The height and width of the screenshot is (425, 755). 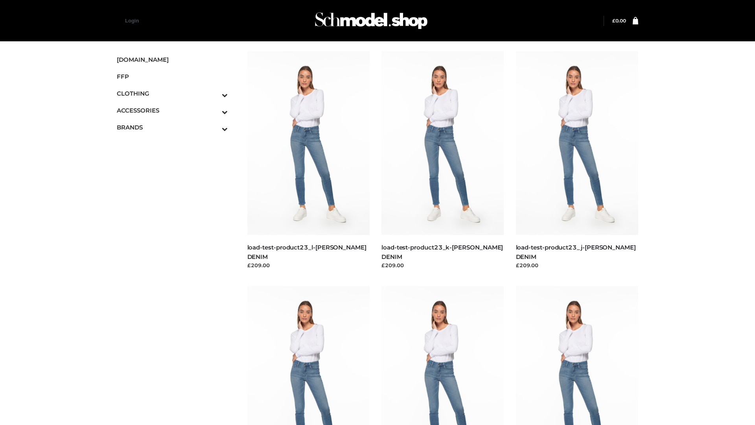 I want to click on a: CLOTHINGToggle Submenu, so click(x=172, y=93).